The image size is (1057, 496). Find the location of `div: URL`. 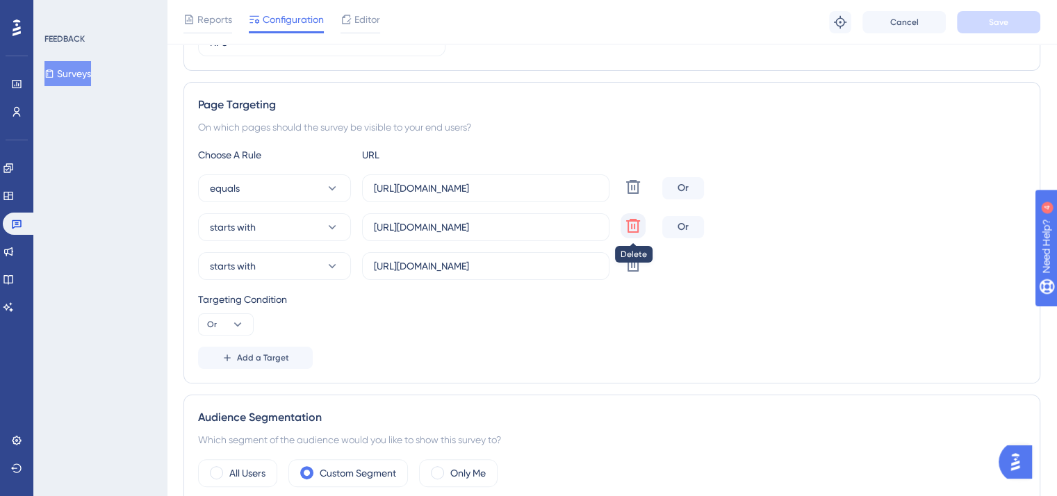

div: URL is located at coordinates (438, 155).